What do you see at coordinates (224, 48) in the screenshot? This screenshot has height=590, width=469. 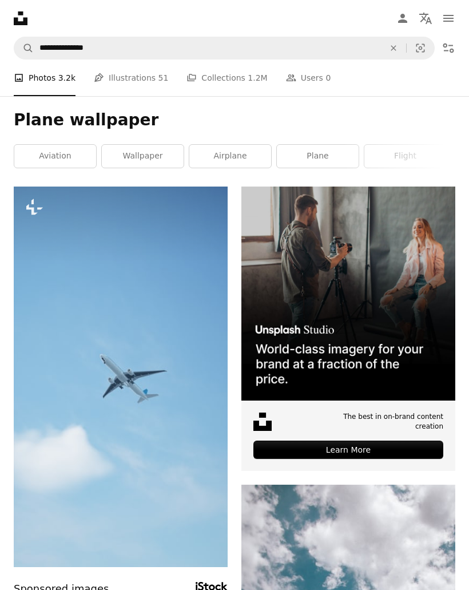 I see `form: Find visuals sitewide` at bounding box center [224, 48].